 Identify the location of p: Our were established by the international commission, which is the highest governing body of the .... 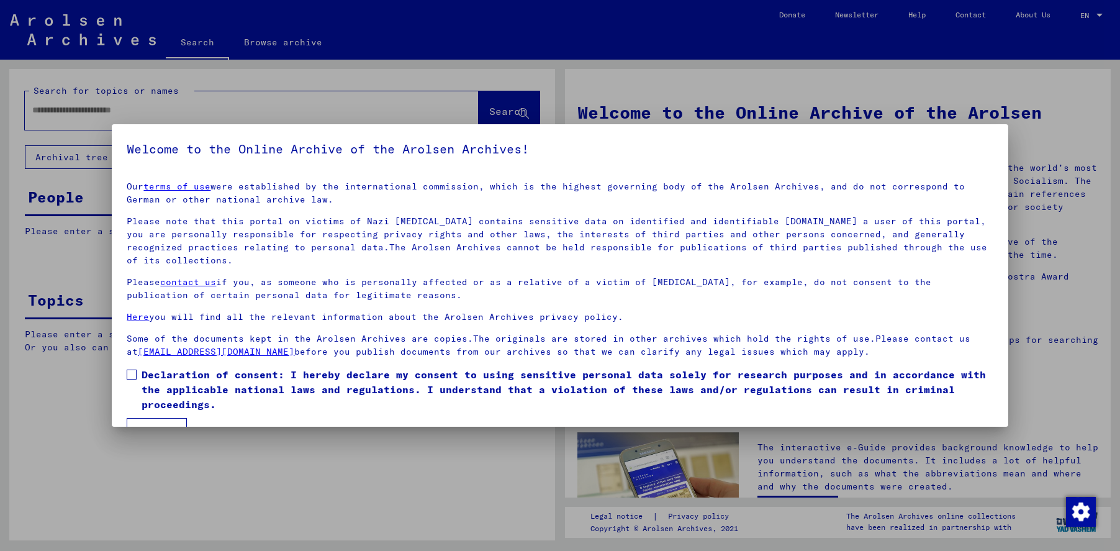
(560, 193).